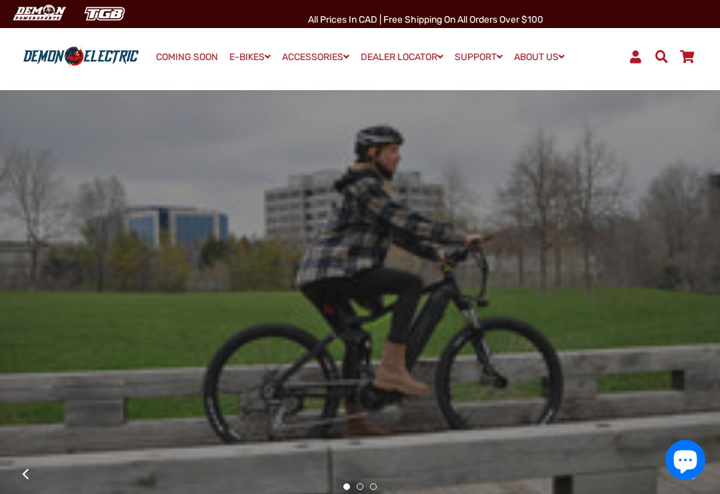 The width and height of the screenshot is (720, 494). I want to click on button: 3 of 3, so click(373, 486).